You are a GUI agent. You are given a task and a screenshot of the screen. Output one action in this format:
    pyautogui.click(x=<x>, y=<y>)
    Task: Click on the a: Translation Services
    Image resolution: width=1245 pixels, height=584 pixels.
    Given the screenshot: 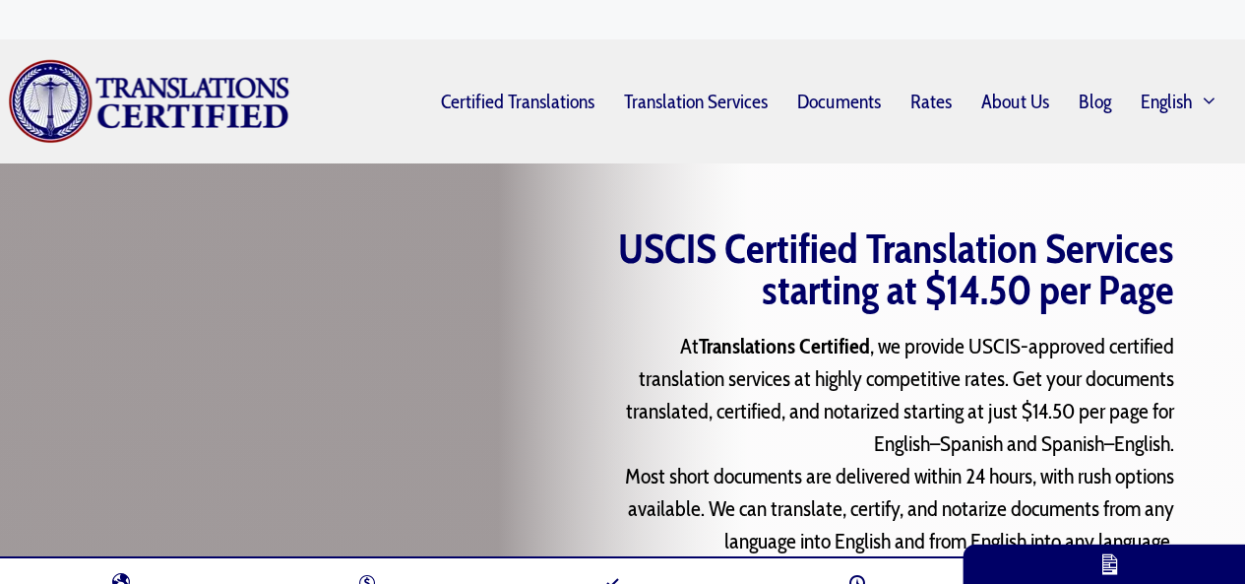 What is the action you would take?
    pyautogui.click(x=696, y=101)
    